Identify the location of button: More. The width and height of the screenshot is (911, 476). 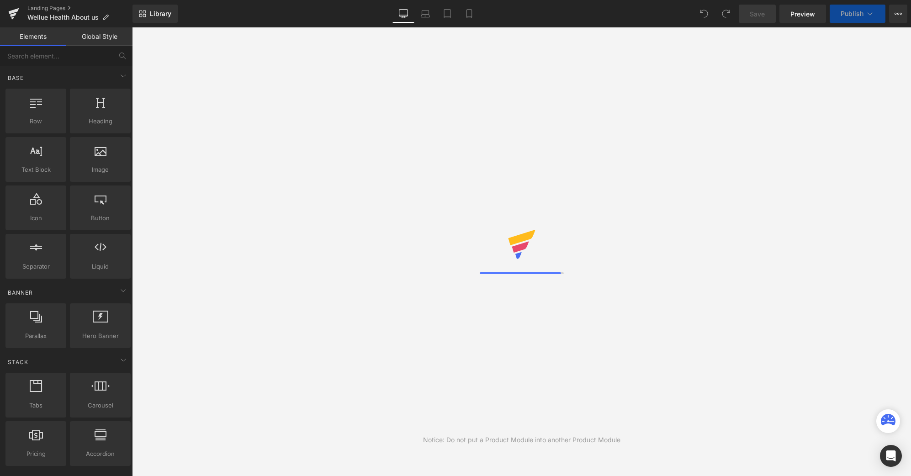
(899, 14).